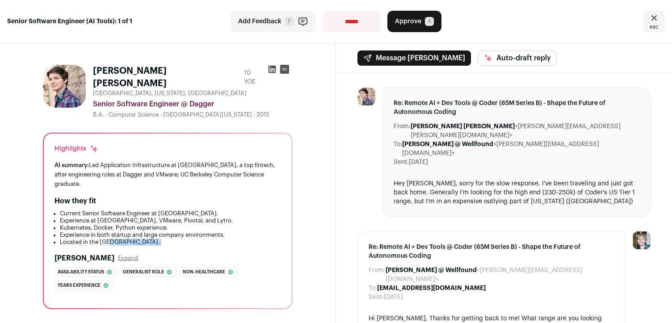  What do you see at coordinates (81, 272) in the screenshot?
I see `span: Availability status` at bounding box center [81, 272].